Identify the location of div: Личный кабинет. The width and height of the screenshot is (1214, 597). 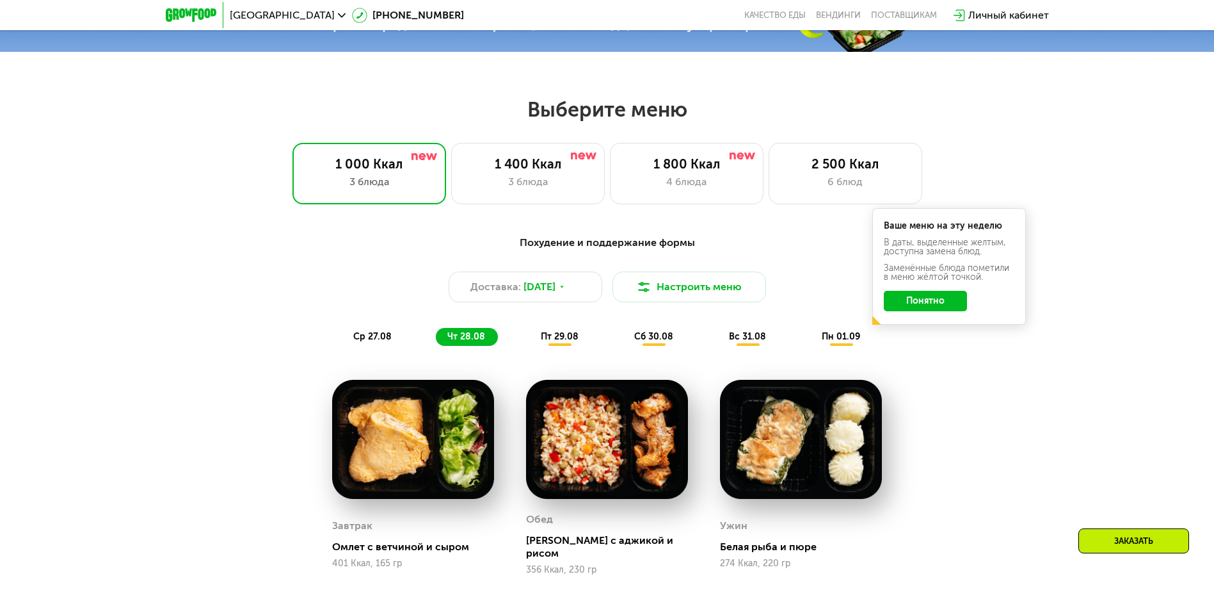
(1009, 15).